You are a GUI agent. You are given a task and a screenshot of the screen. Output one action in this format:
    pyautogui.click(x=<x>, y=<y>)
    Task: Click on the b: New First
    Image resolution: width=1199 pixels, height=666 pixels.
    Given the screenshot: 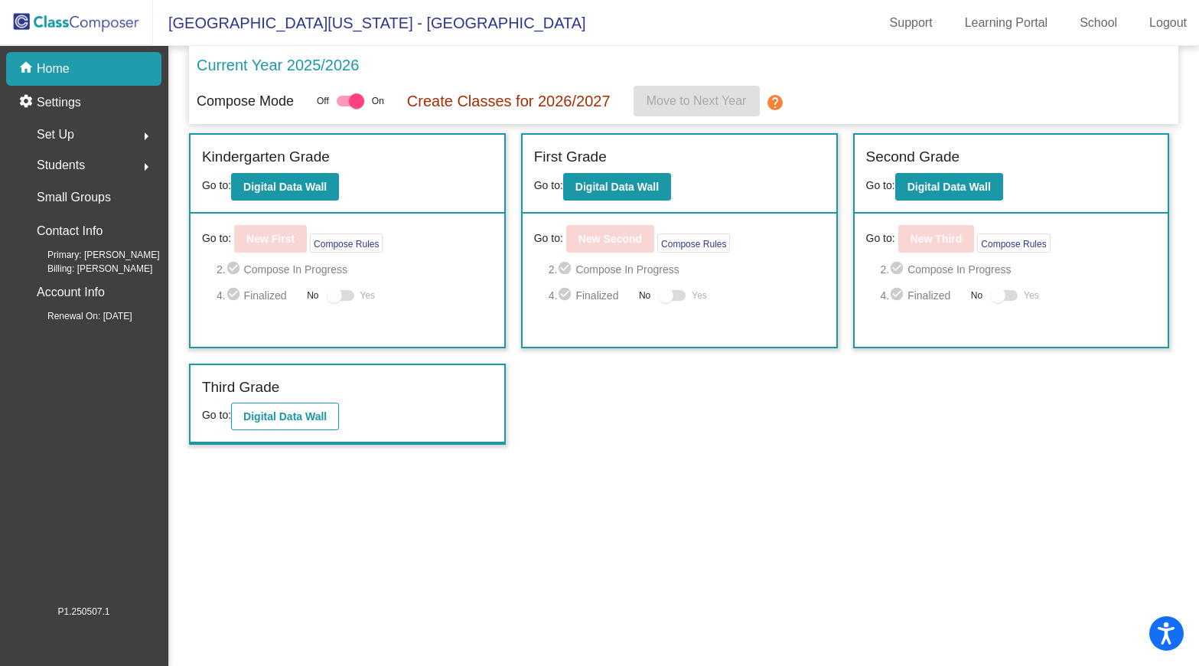 What is the action you would take?
    pyautogui.click(x=270, y=239)
    